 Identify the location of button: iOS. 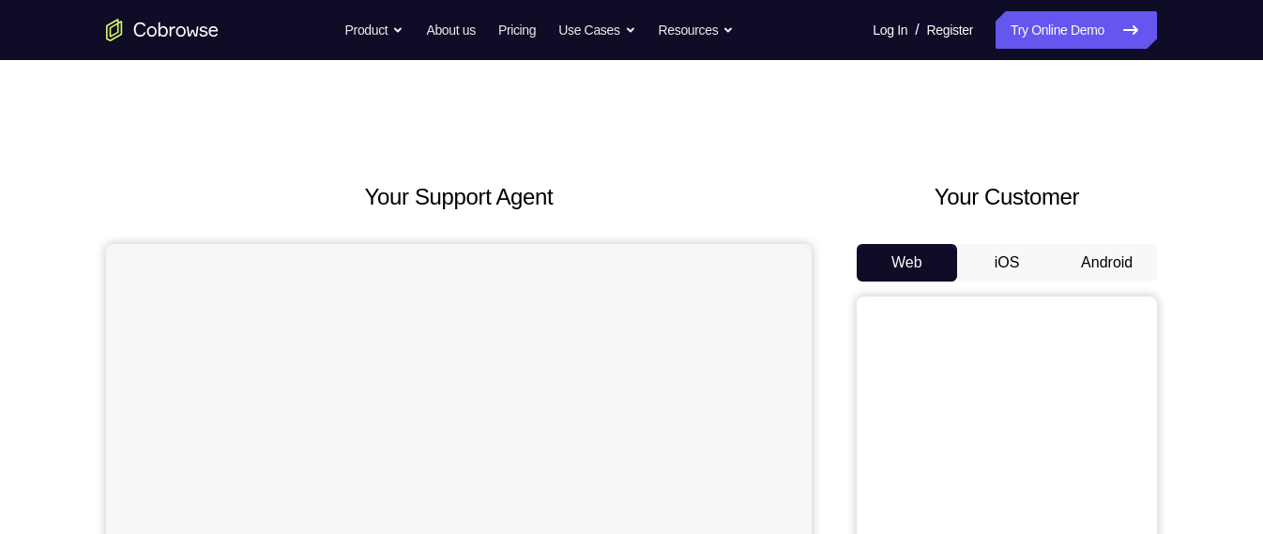
(1007, 263).